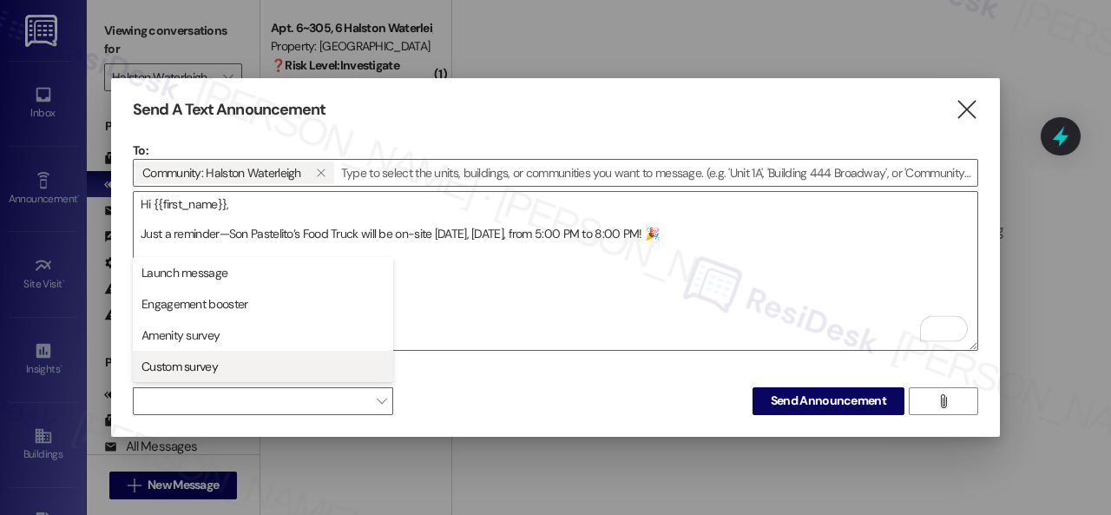 Image resolution: width=1111 pixels, height=515 pixels. What do you see at coordinates (181, 335) in the screenshot?
I see `span: Amenity survey` at bounding box center [181, 335].